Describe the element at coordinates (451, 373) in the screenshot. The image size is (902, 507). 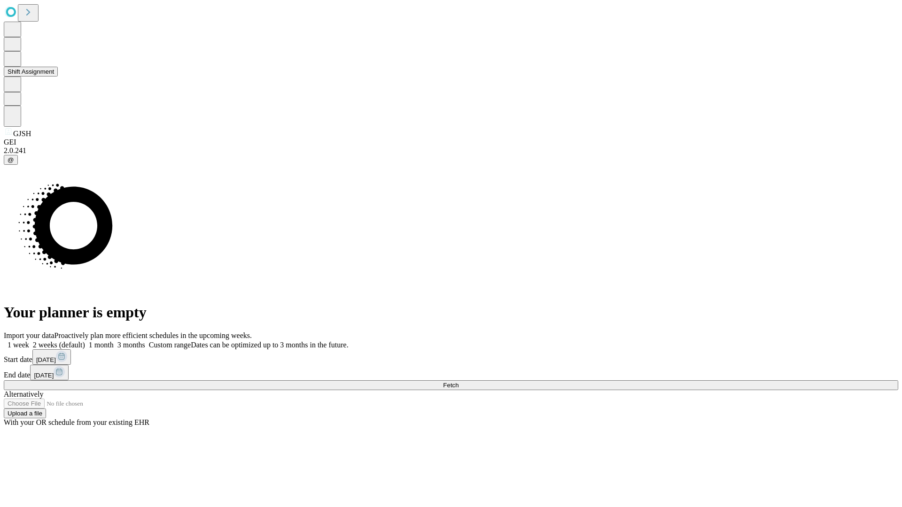
I see `div: End date` at that location.